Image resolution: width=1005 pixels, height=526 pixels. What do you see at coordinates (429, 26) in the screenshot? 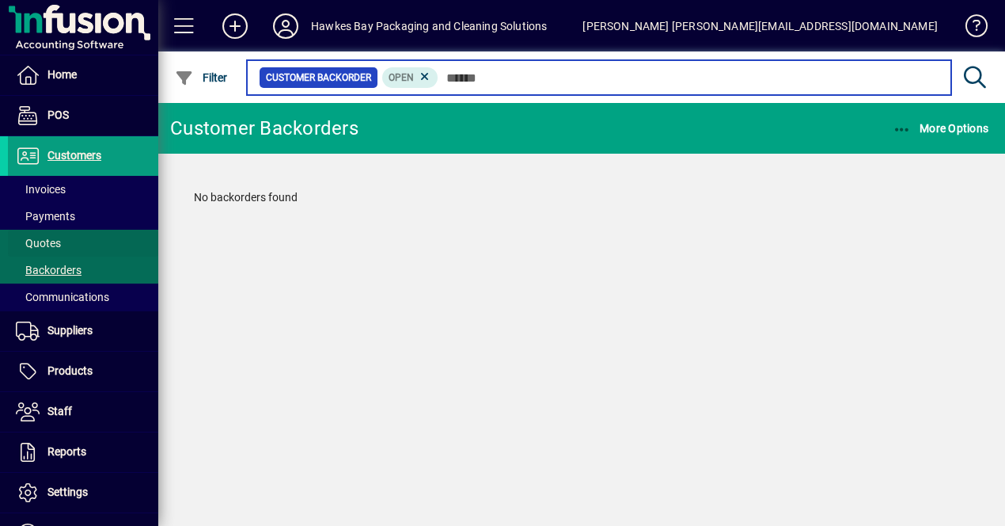
I see `div: Hawkes Bay Packaging and Cleaning Solutions` at bounding box center [429, 26].